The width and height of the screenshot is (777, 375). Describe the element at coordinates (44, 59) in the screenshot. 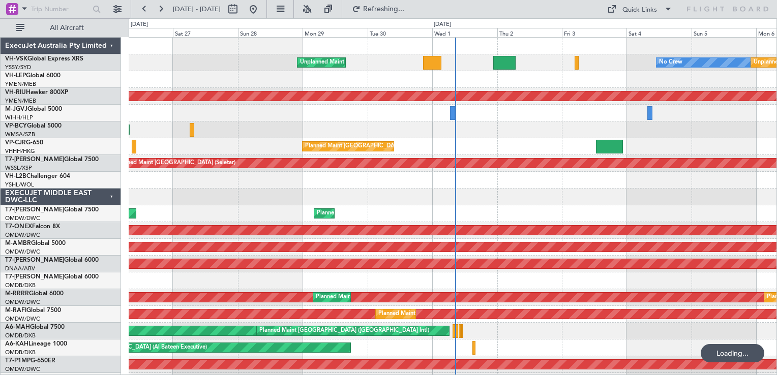

I see `a: VH-VSKGlobal Express XRS` at that location.